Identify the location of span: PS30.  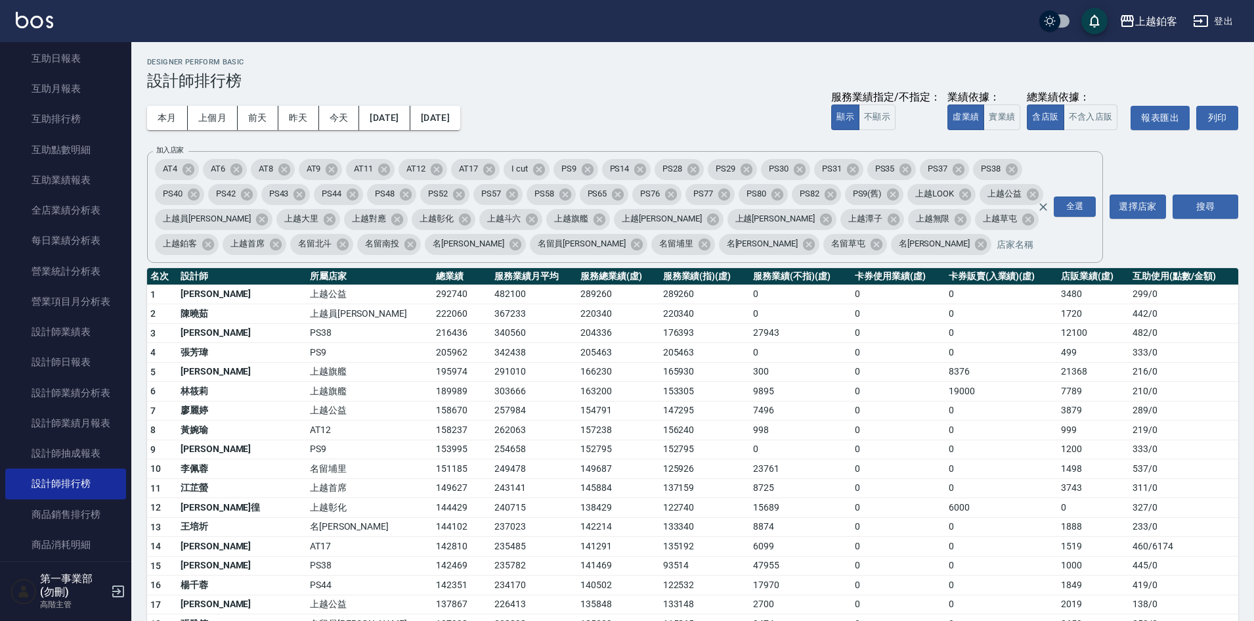
(779, 169).